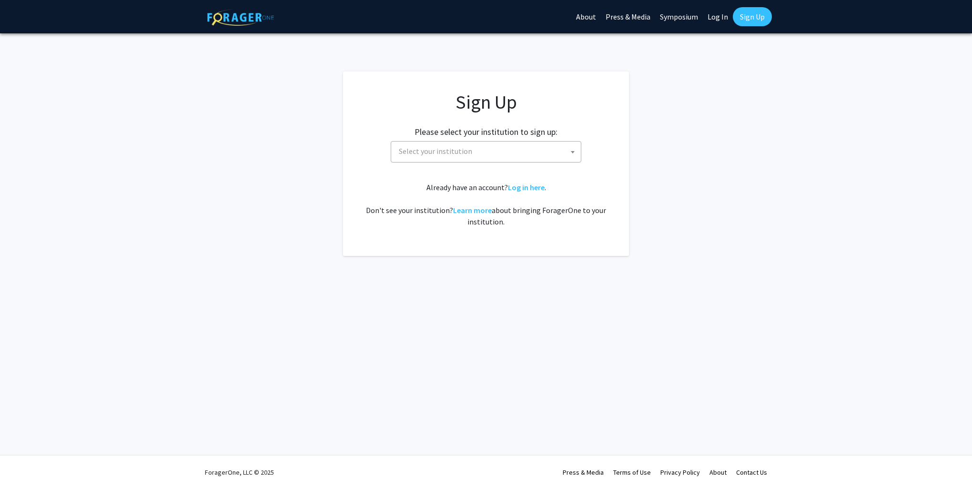  What do you see at coordinates (632, 472) in the screenshot?
I see `a: Terms of Use` at bounding box center [632, 472].